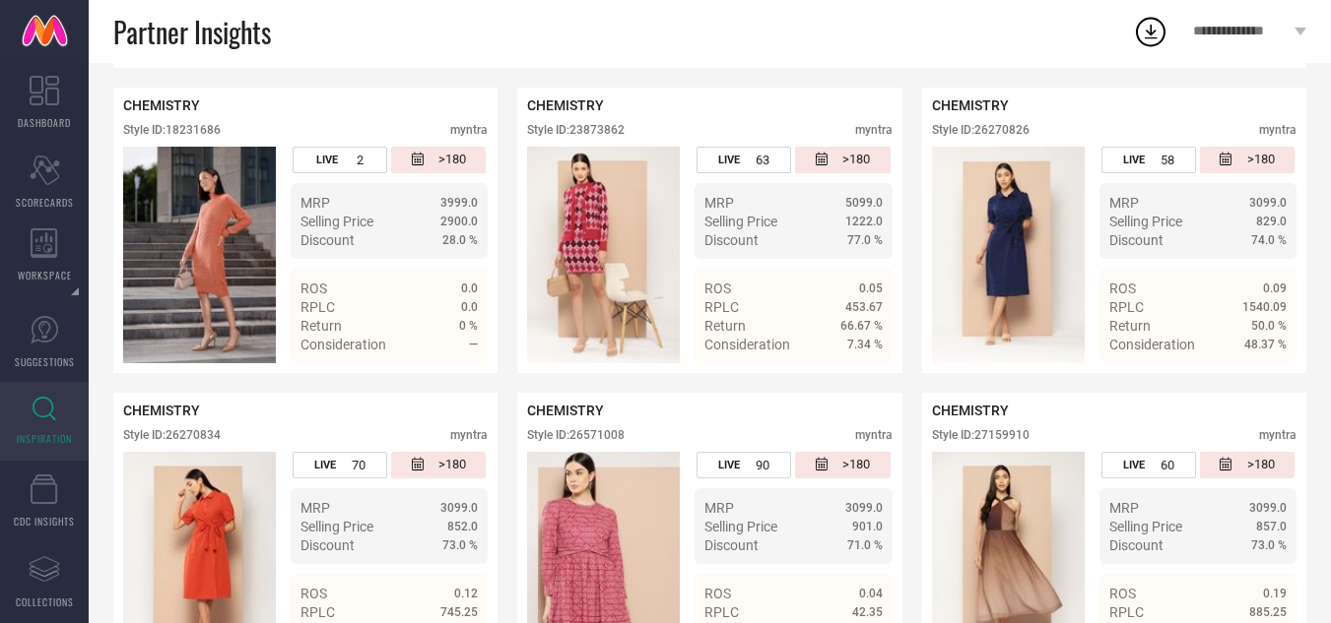 The width and height of the screenshot is (1331, 623). What do you see at coordinates (1167, 160) in the screenshot?
I see `span: 58` at bounding box center [1167, 160].